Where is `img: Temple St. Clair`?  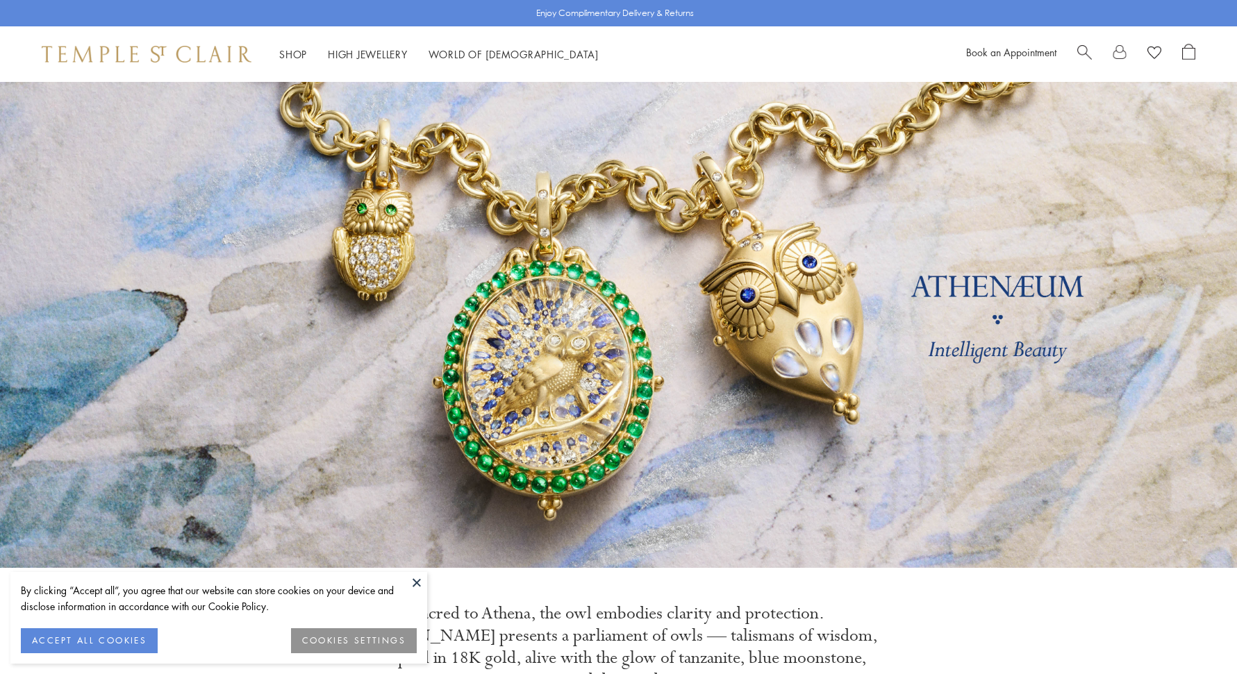 img: Temple St. Clair is located at coordinates (146, 54).